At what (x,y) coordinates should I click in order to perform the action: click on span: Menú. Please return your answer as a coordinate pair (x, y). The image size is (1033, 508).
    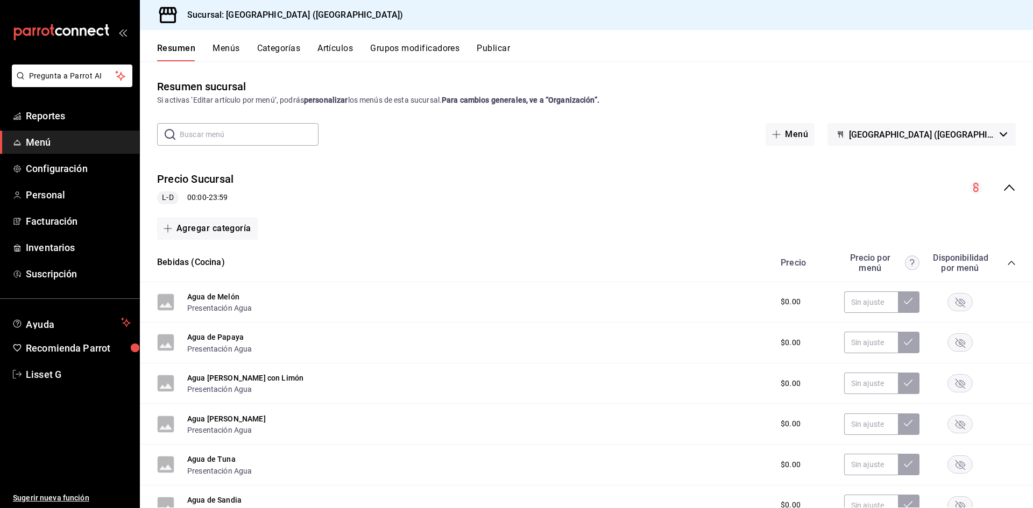
    Looking at the image, I should click on (78, 142).